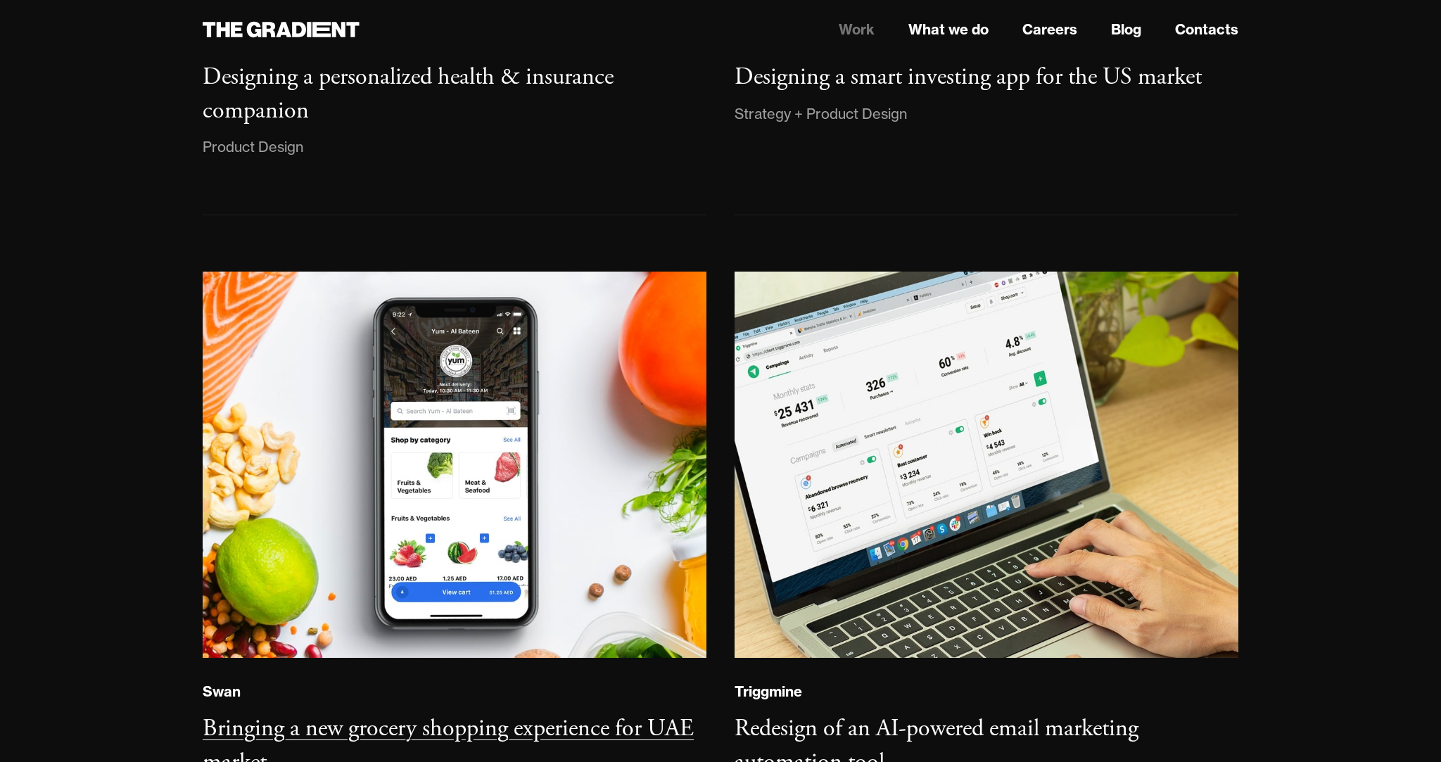 This screenshot has height=762, width=1441. What do you see at coordinates (1126, 30) in the screenshot?
I see `a: Blog` at bounding box center [1126, 30].